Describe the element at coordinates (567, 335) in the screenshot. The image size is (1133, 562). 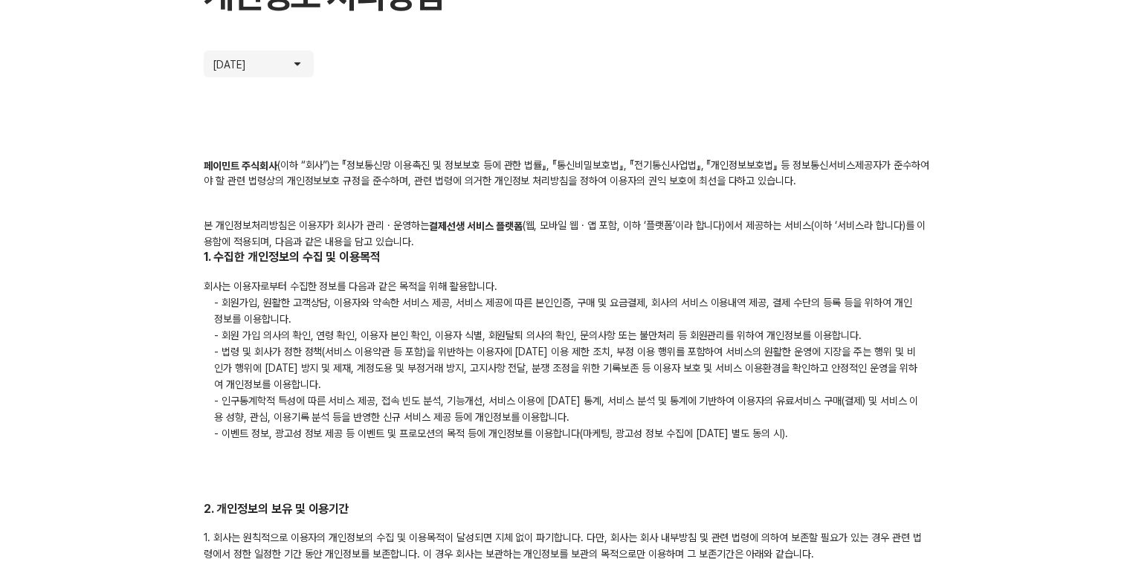
I see `p: - 회원 가입 의사의 확인, 연령 확인, 이용자 본인 확인, 이용자 식별, 회원탈퇴 의사의 확인, 문의사항 또는 불만처리 등 회원관리를 위하여 개인정보를 이용합니다.` at that location.